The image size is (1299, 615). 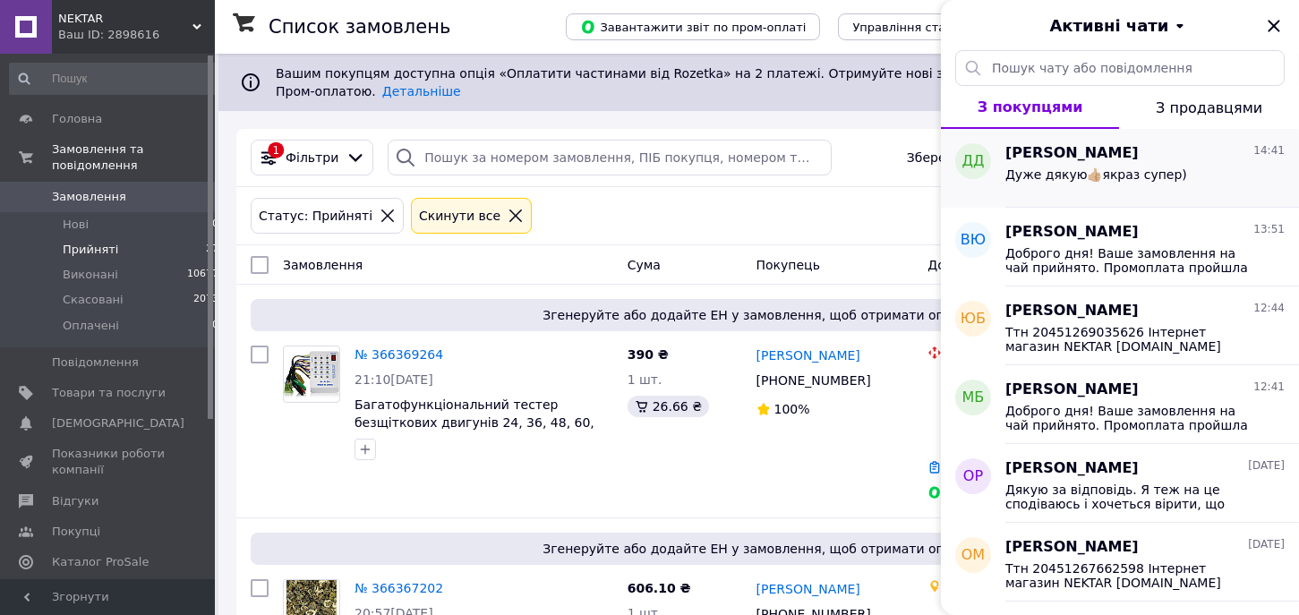 What do you see at coordinates (1209, 107) in the screenshot?
I see `span: З продавцями` at bounding box center [1209, 107].